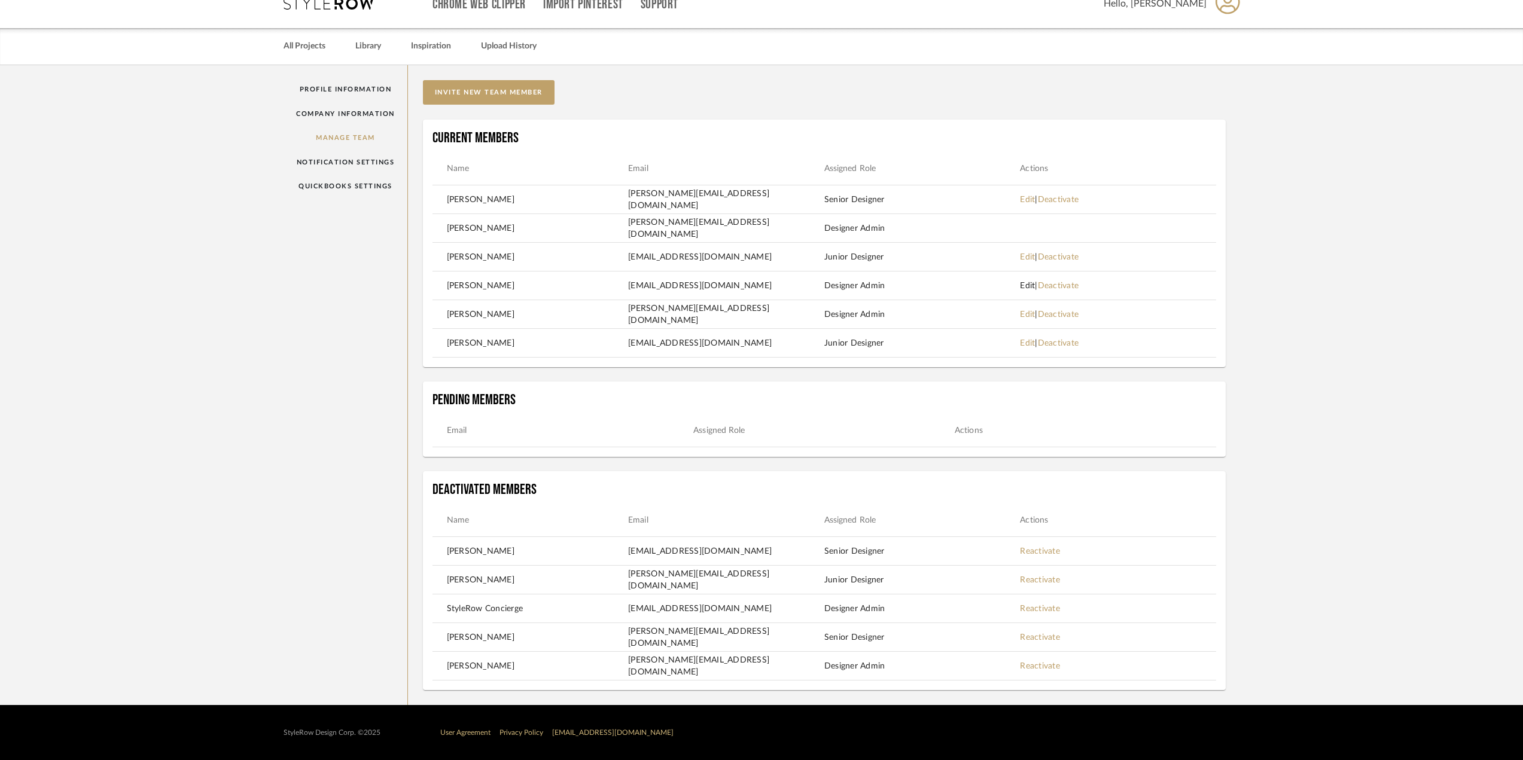 The image size is (1523, 760). What do you see at coordinates (825, 400) in the screenshot?
I see `h4: Pending Members` at bounding box center [825, 400].